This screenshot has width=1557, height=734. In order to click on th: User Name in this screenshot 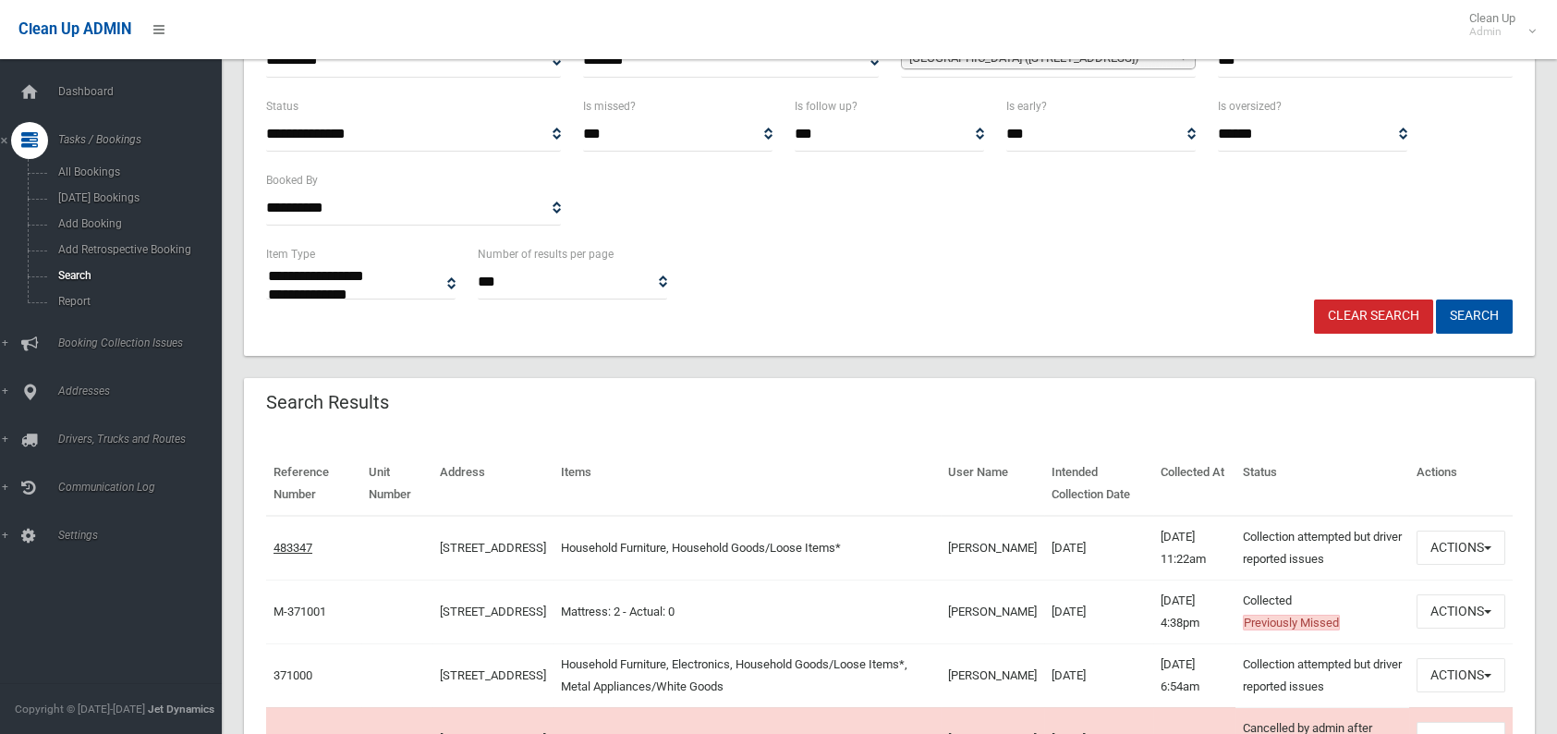, I will do `click(993, 483)`.